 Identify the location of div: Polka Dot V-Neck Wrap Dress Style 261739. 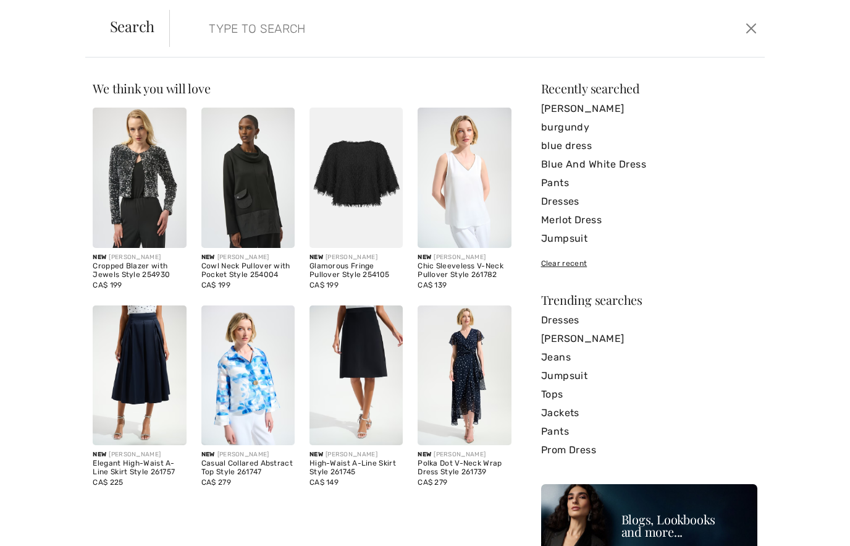
(464, 468).